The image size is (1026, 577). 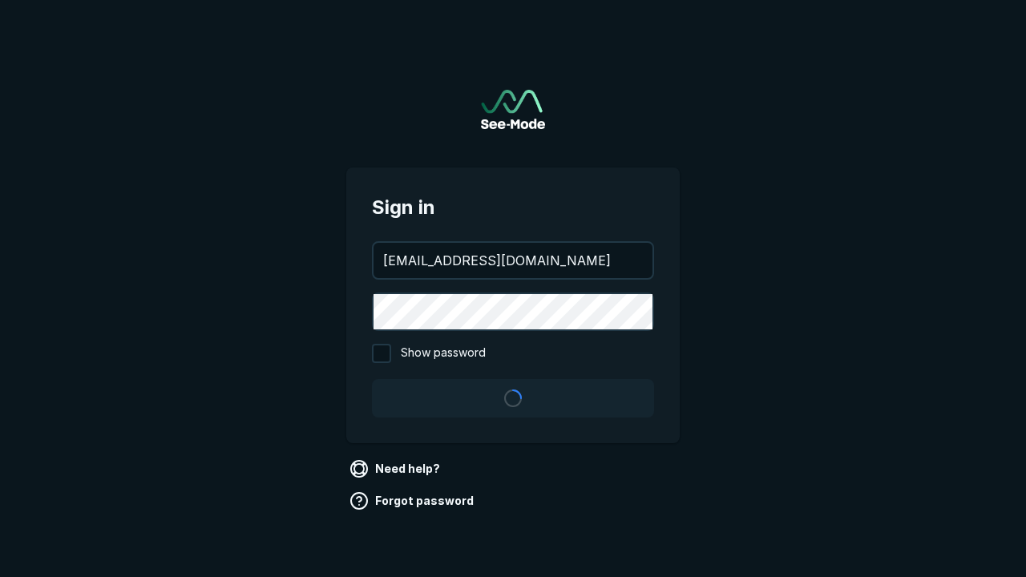 I want to click on span: Sign in, so click(x=513, y=208).